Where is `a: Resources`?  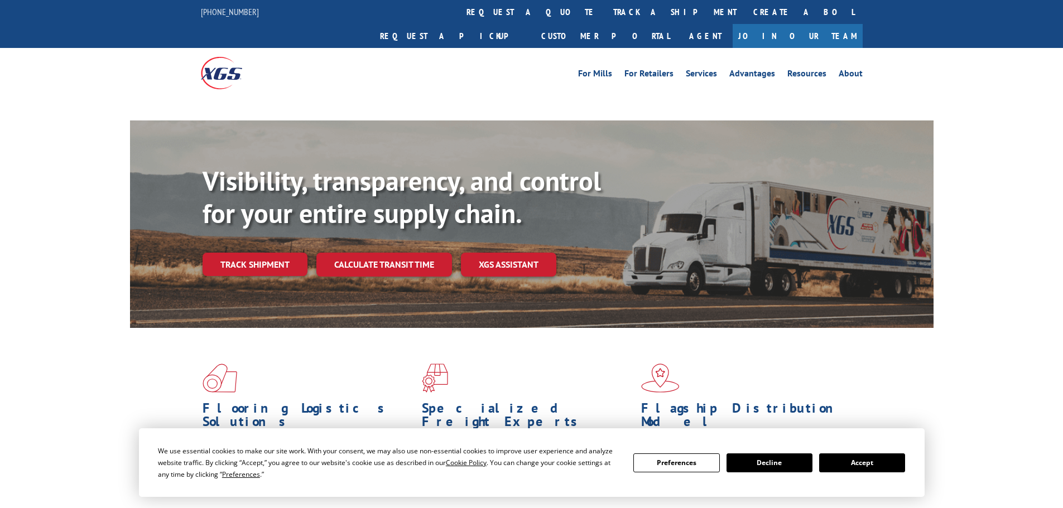 a: Resources is located at coordinates (807, 75).